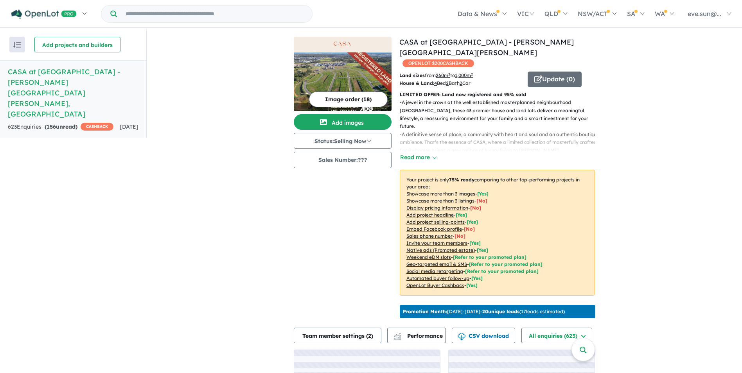 The width and height of the screenshot is (742, 373). Describe the element at coordinates (337, 335) in the screenshot. I see `button: Team member settings (2)` at that location.